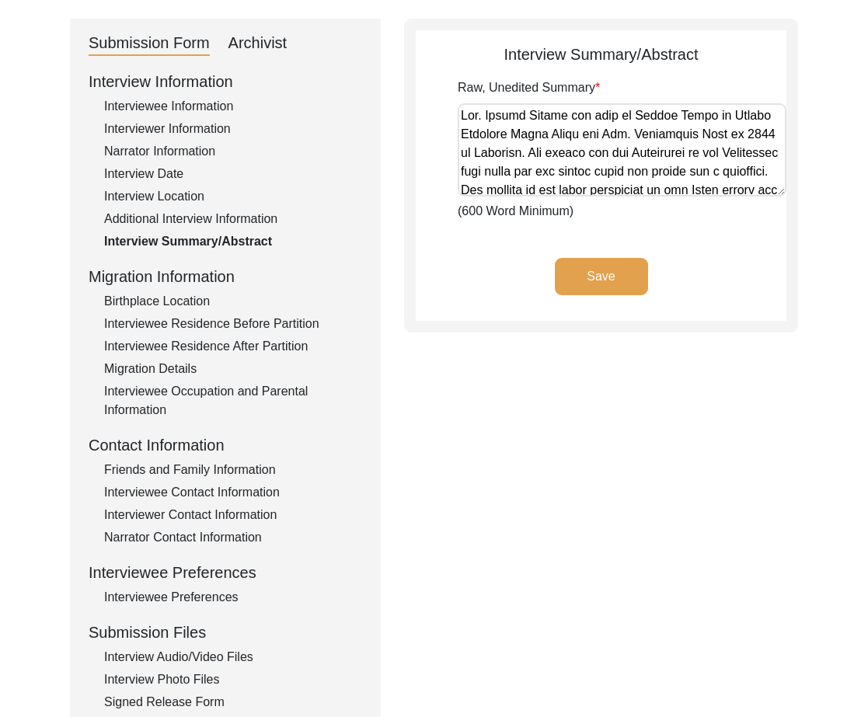 This screenshot has width=868, height=717. I want to click on div: Interviewee Contact Information, so click(233, 493).